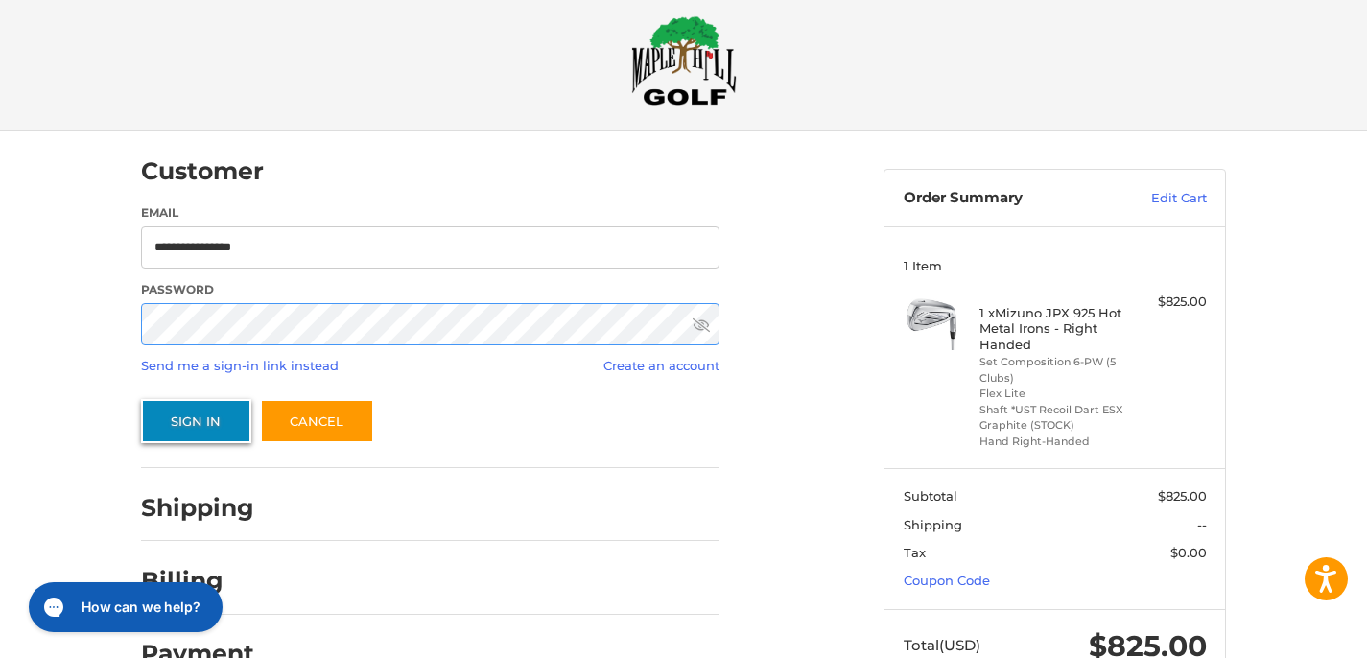  What do you see at coordinates (1053, 328) in the screenshot?
I see `h4: 1 x Mizuno JPX 925 Hot Metal Irons - Right Handed` at bounding box center [1053, 328].